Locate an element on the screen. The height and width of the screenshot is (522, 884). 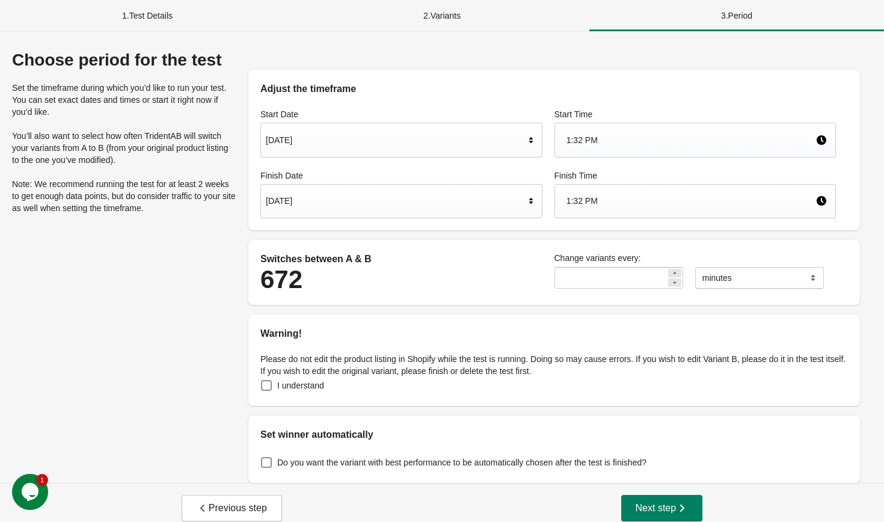
p: Note: We recommend running the test for at least 2 weeks to get enough data points, but do consid... is located at coordinates (124, 196).